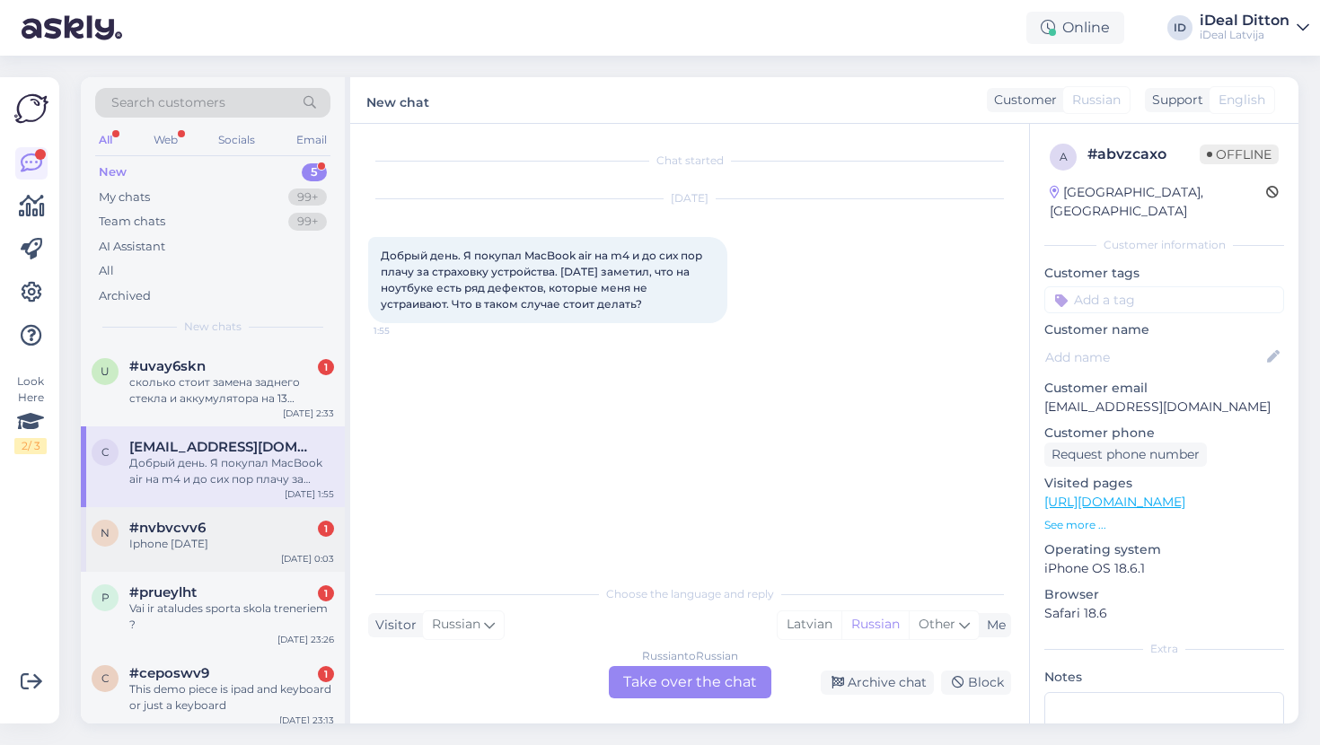 The height and width of the screenshot is (745, 1320). Describe the element at coordinates (1164, 595) in the screenshot. I see `p: Browser` at that location.